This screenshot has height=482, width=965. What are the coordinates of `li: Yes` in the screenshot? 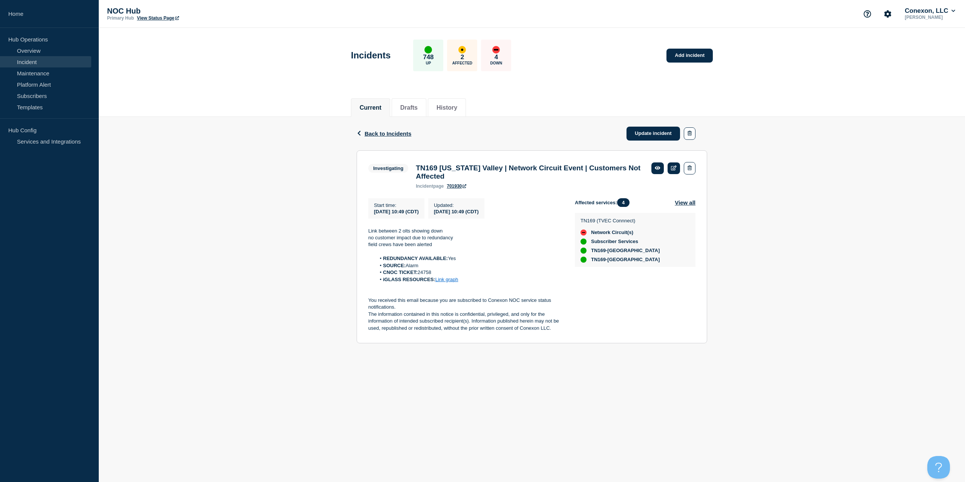 It's located at (469, 259).